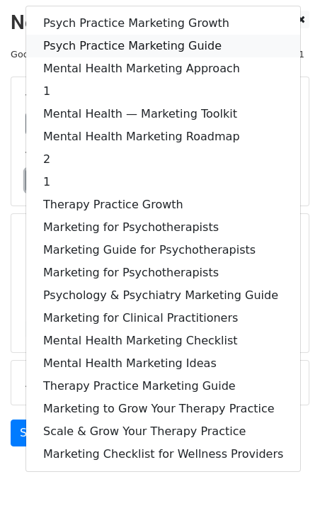 Image resolution: width=320 pixels, height=523 pixels. I want to click on a: Therapy Practice Marketing Guide, so click(163, 386).